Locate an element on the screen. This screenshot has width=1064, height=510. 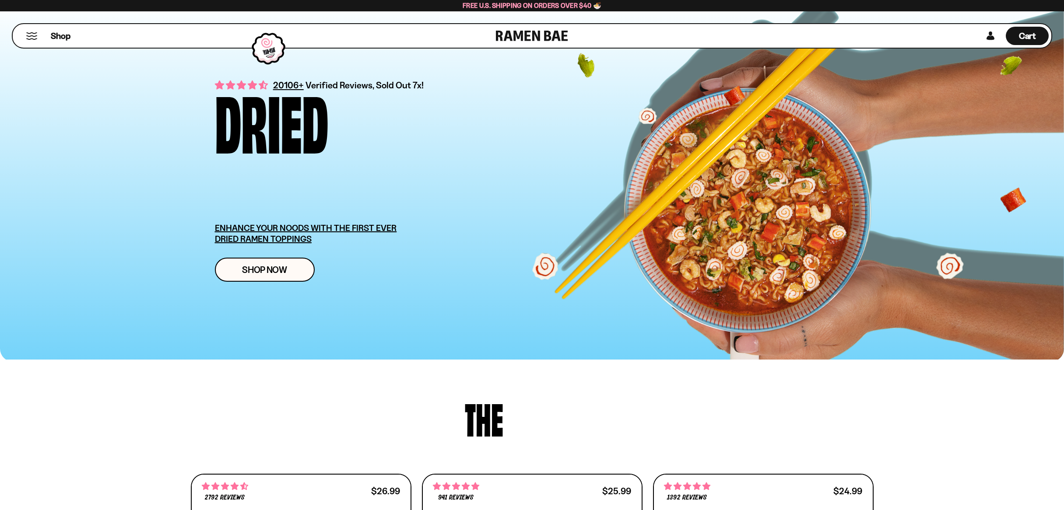
a: Shop is located at coordinates (60, 36).